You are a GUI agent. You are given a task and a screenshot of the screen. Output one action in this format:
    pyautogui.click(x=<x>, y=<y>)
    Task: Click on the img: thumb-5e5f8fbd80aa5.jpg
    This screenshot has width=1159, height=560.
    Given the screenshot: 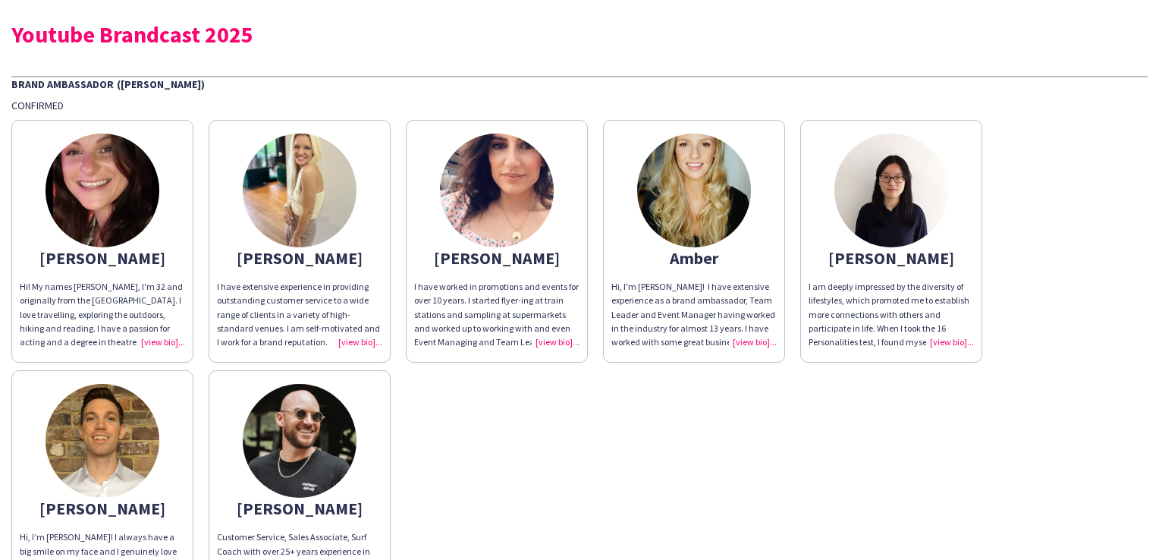 What is the action you would take?
    pyautogui.click(x=694, y=190)
    